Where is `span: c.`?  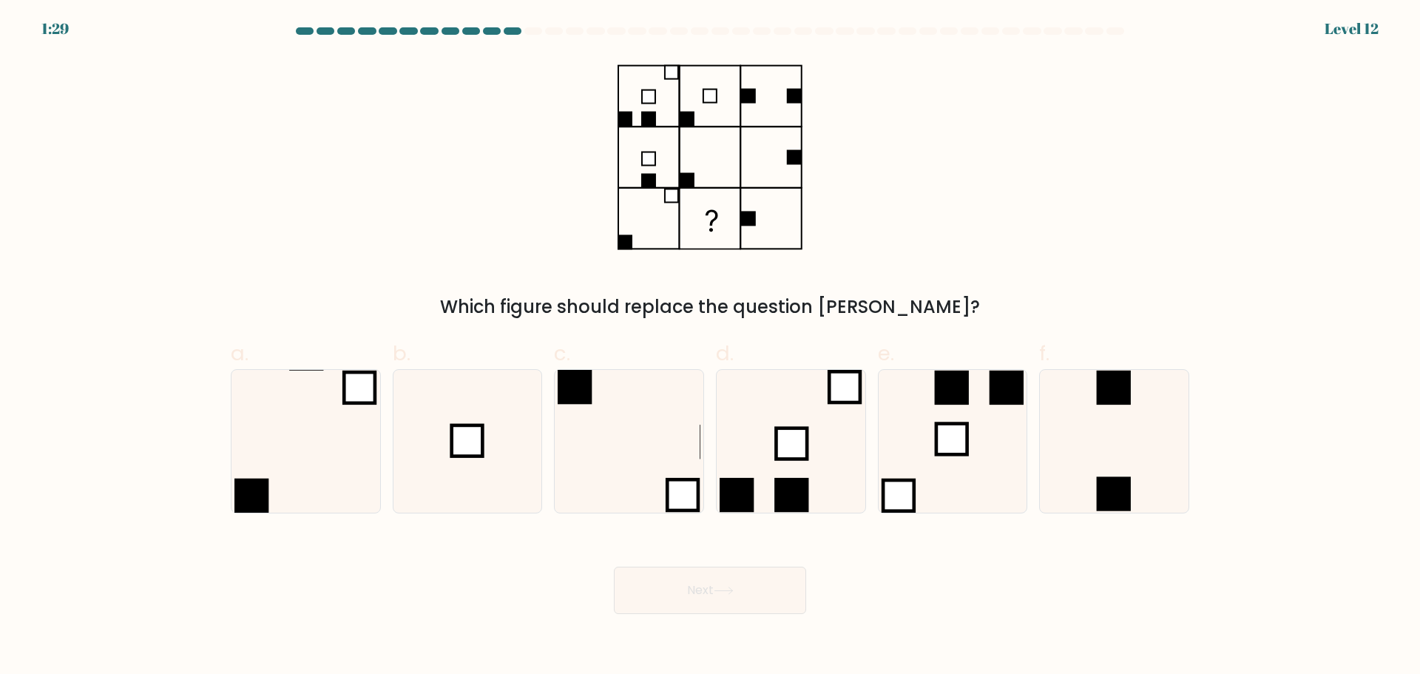
span: c. is located at coordinates (562, 353).